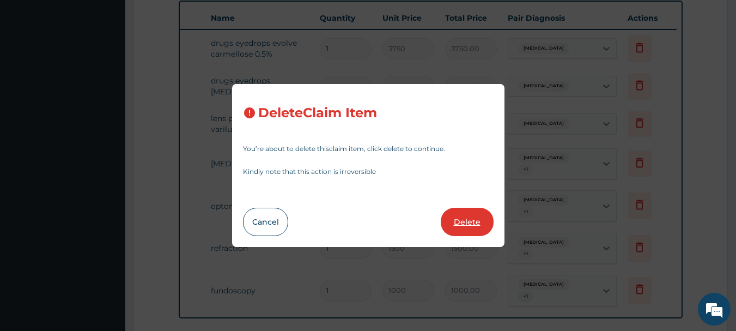 This screenshot has width=736, height=331. What do you see at coordinates (120, 68) in the screenshot?
I see `div: Chat with us now` at bounding box center [120, 68].